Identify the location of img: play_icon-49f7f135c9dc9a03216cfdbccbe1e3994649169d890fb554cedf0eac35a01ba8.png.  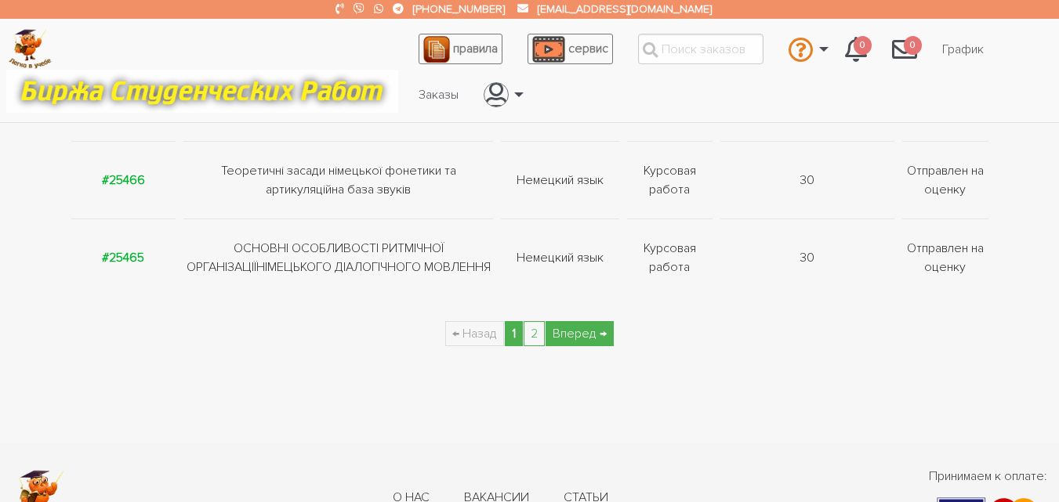
(549, 49).